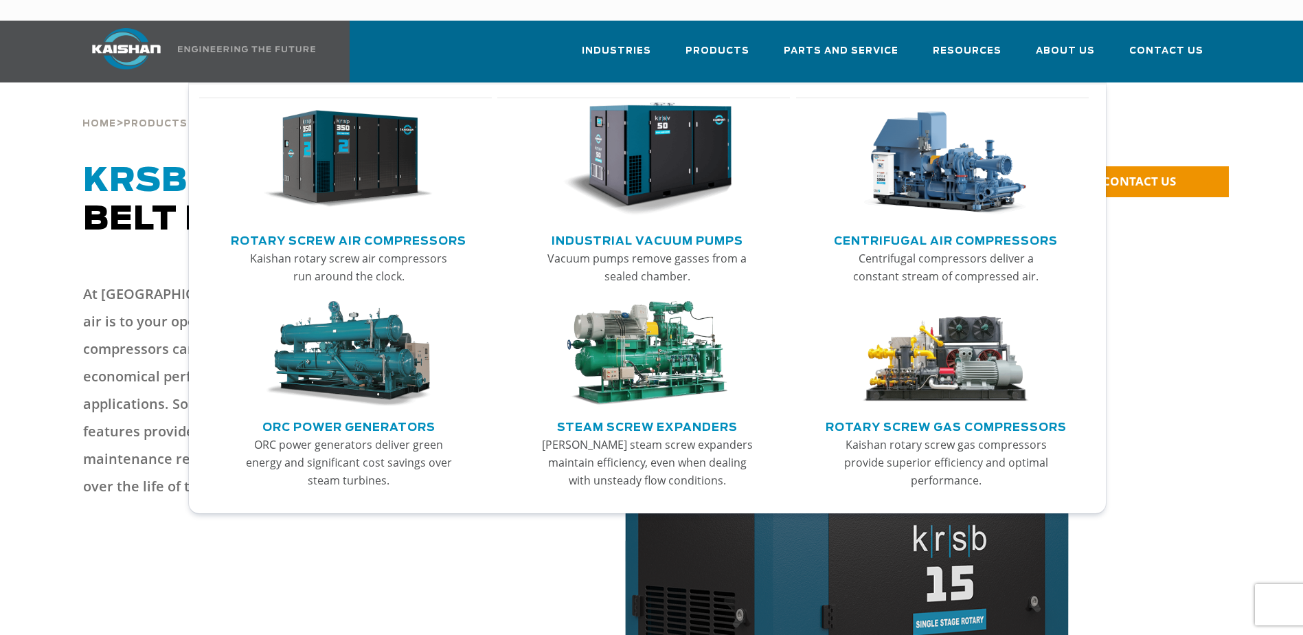 This screenshot has height=635, width=1303. I want to click on img: Engineering the future, so click(247, 49).